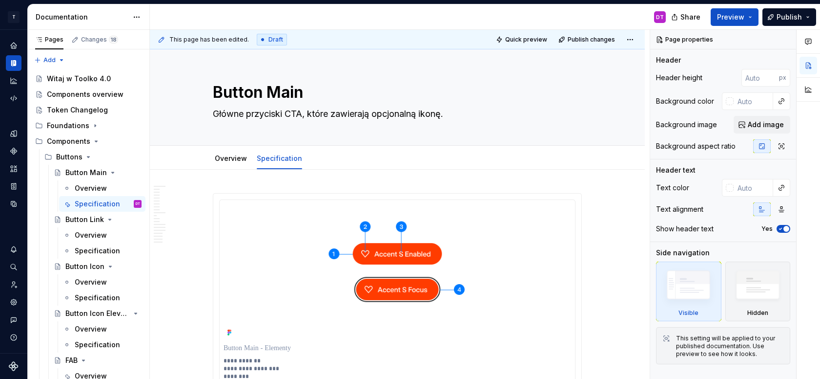 This screenshot has height=379, width=820. What do you see at coordinates (591, 40) in the screenshot?
I see `span: Publish changes` at bounding box center [591, 40].